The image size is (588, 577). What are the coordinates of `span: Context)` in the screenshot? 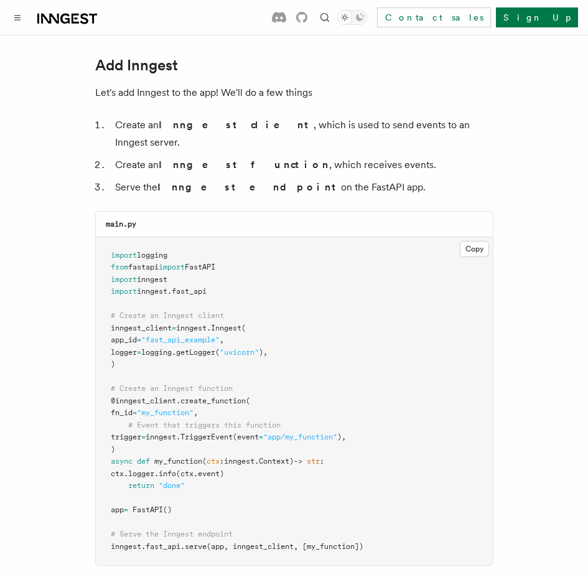 It's located at (276, 461).